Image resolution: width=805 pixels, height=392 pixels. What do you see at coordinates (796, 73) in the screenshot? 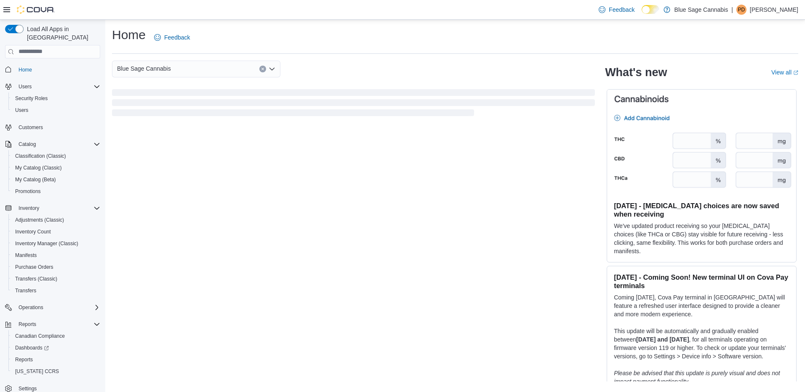
I see `svg: External link` at bounding box center [796, 73].